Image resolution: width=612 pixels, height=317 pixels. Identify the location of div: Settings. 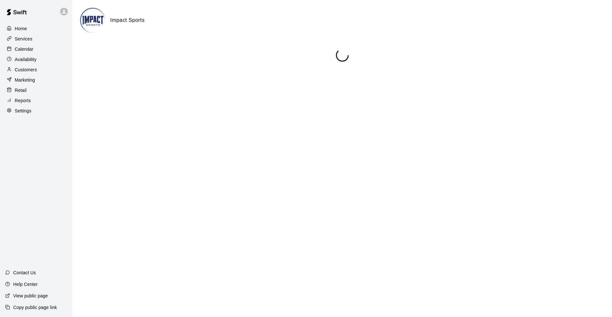
(36, 111).